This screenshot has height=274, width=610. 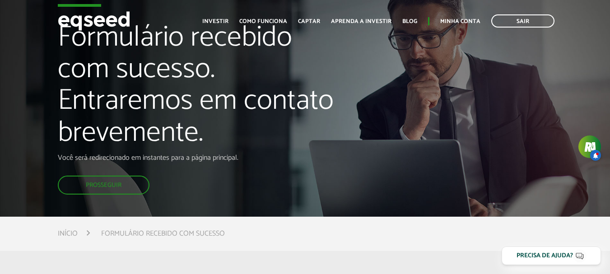 I want to click on a: Início, so click(x=68, y=234).